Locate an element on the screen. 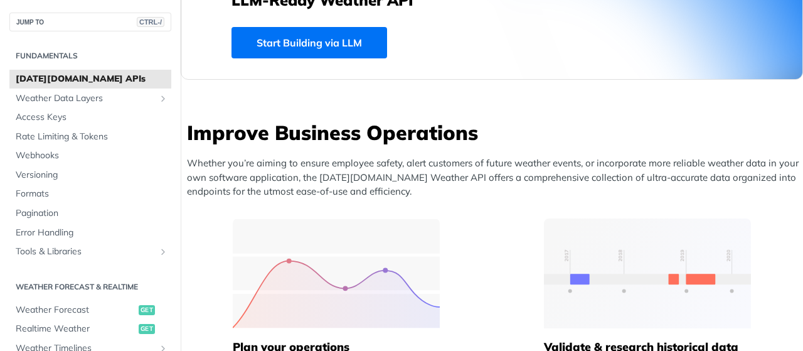 The height and width of the screenshot is (351, 803). span: Error Handling is located at coordinates (92, 233).